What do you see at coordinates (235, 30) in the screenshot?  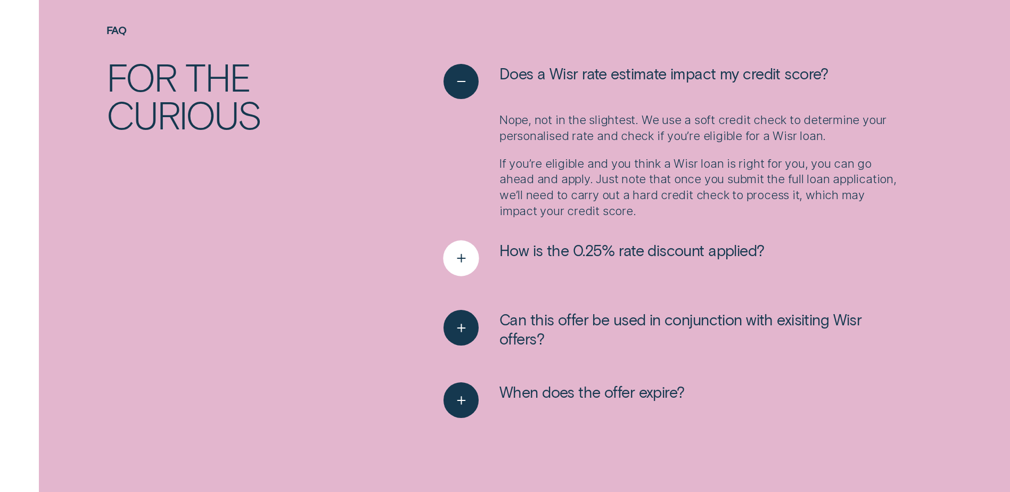 I see `h4: FAQ` at bounding box center [235, 30].